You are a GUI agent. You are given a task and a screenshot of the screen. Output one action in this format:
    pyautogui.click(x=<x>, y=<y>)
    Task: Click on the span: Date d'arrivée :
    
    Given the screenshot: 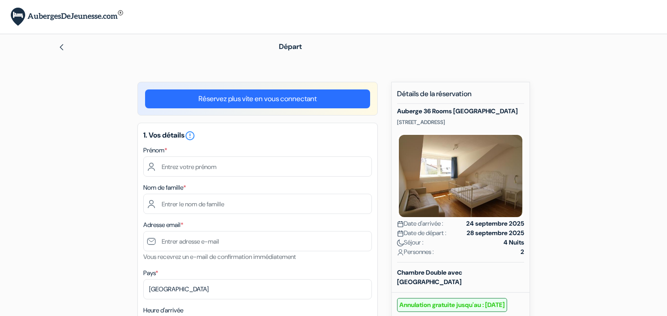 What is the action you would take?
    pyautogui.click(x=420, y=223)
    